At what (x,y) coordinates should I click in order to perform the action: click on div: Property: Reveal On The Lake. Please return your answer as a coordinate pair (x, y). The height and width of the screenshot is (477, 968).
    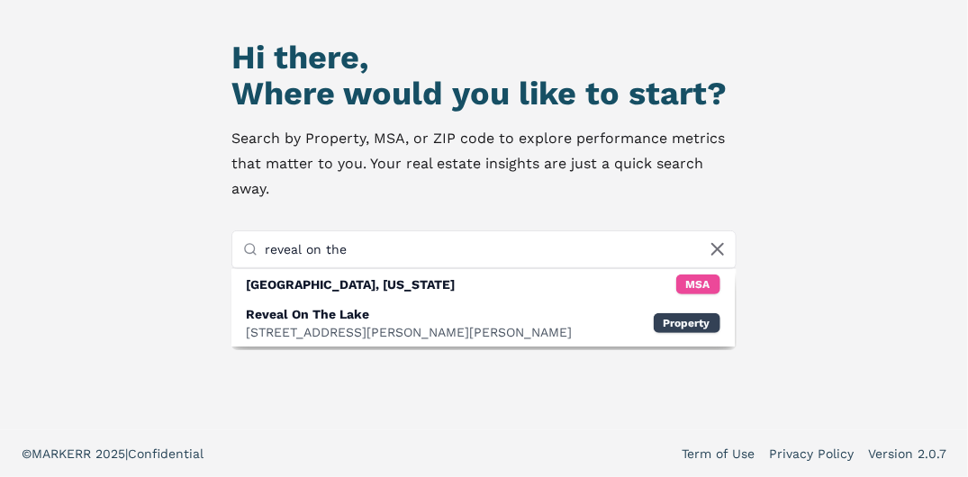
    Looking at the image, I should click on (482, 323).